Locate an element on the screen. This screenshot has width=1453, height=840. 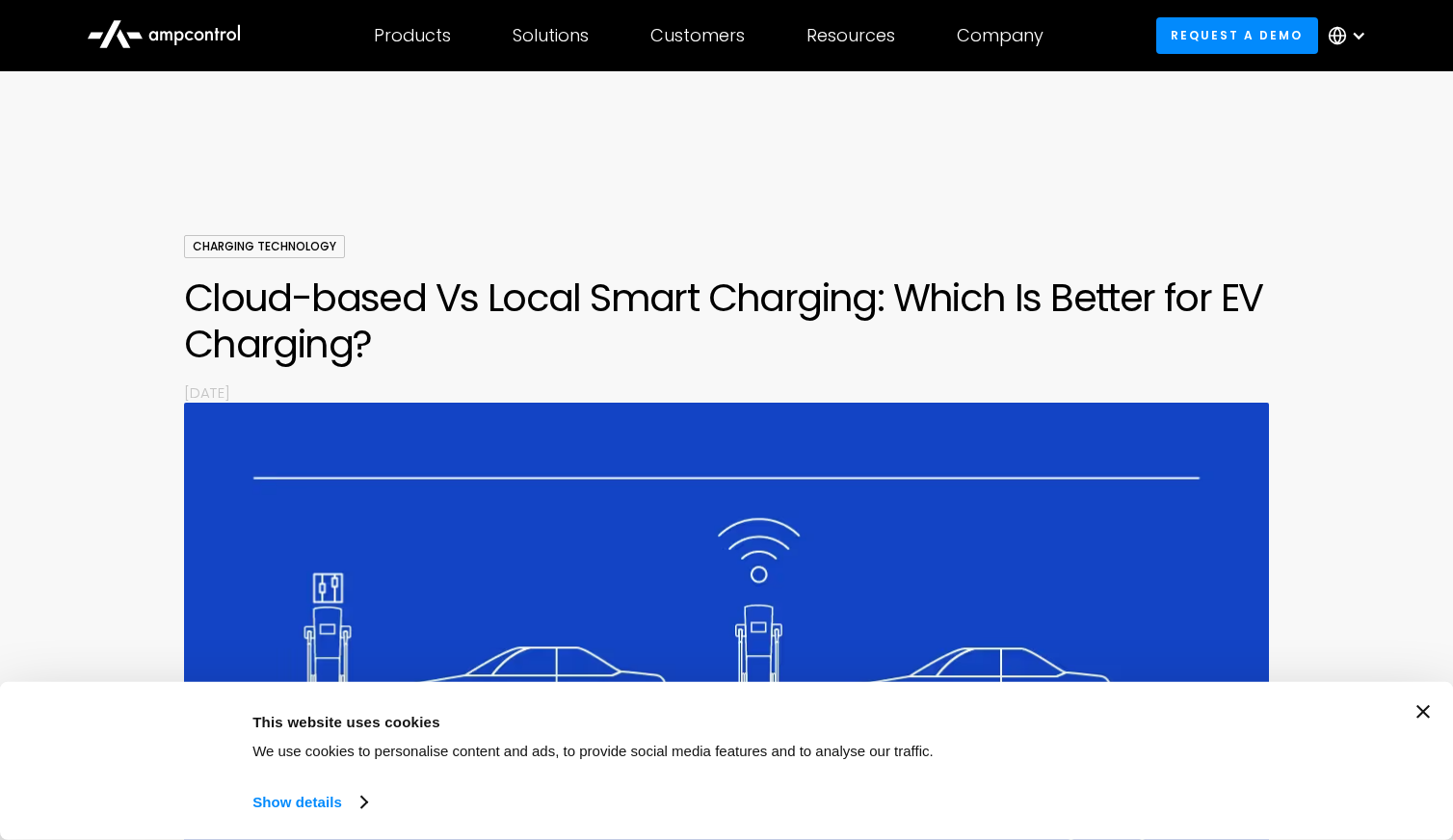
div: Company is located at coordinates (1001, 36).